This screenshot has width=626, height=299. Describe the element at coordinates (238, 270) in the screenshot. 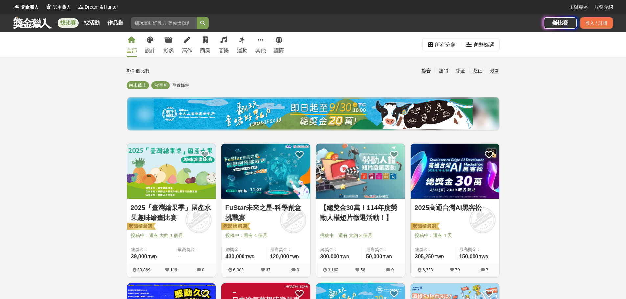

I see `span: 6,308` at that location.